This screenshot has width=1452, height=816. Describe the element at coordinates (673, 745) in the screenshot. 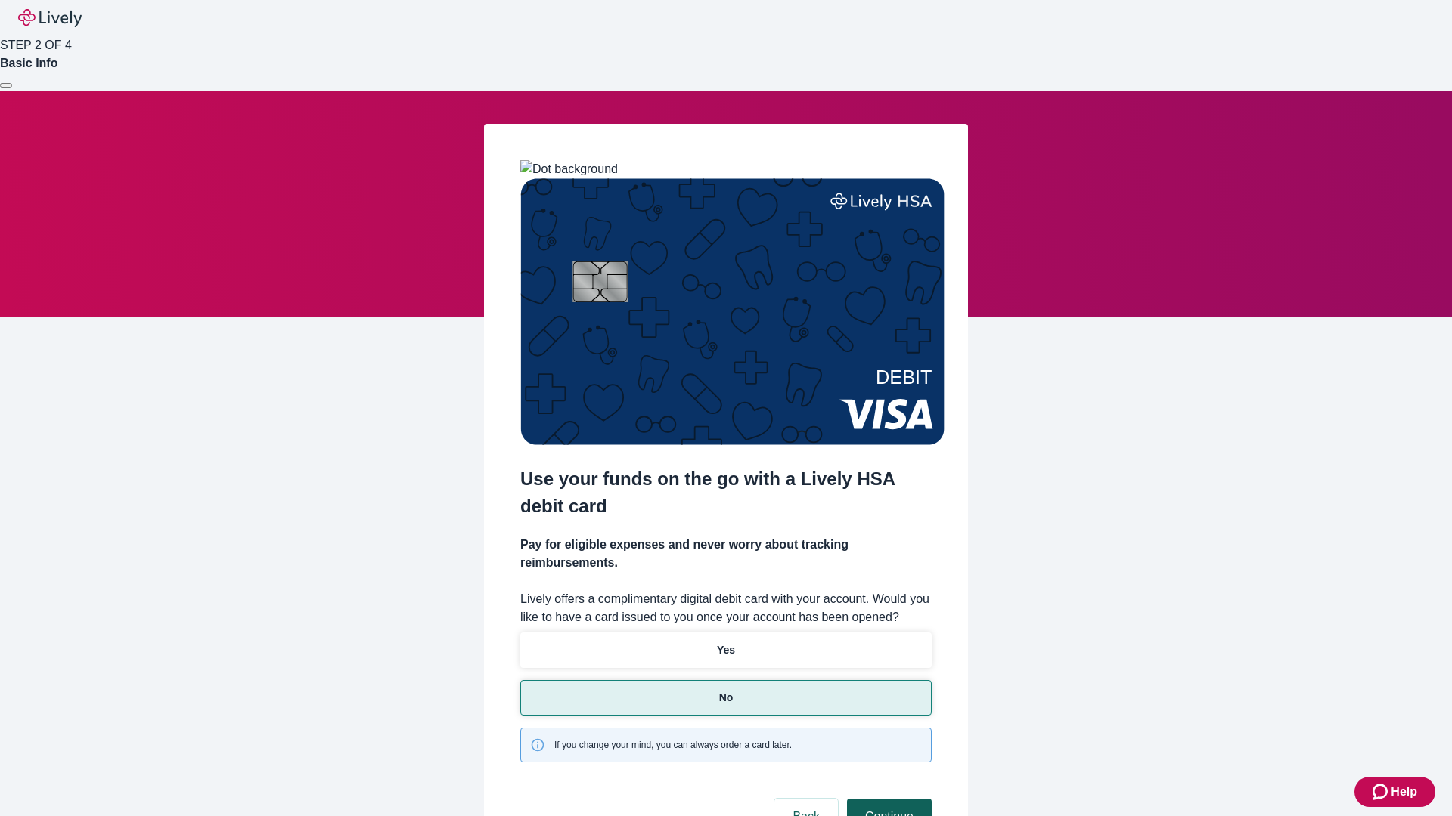

I see `span: If you change your mind, you can always order a card later.` at that location.